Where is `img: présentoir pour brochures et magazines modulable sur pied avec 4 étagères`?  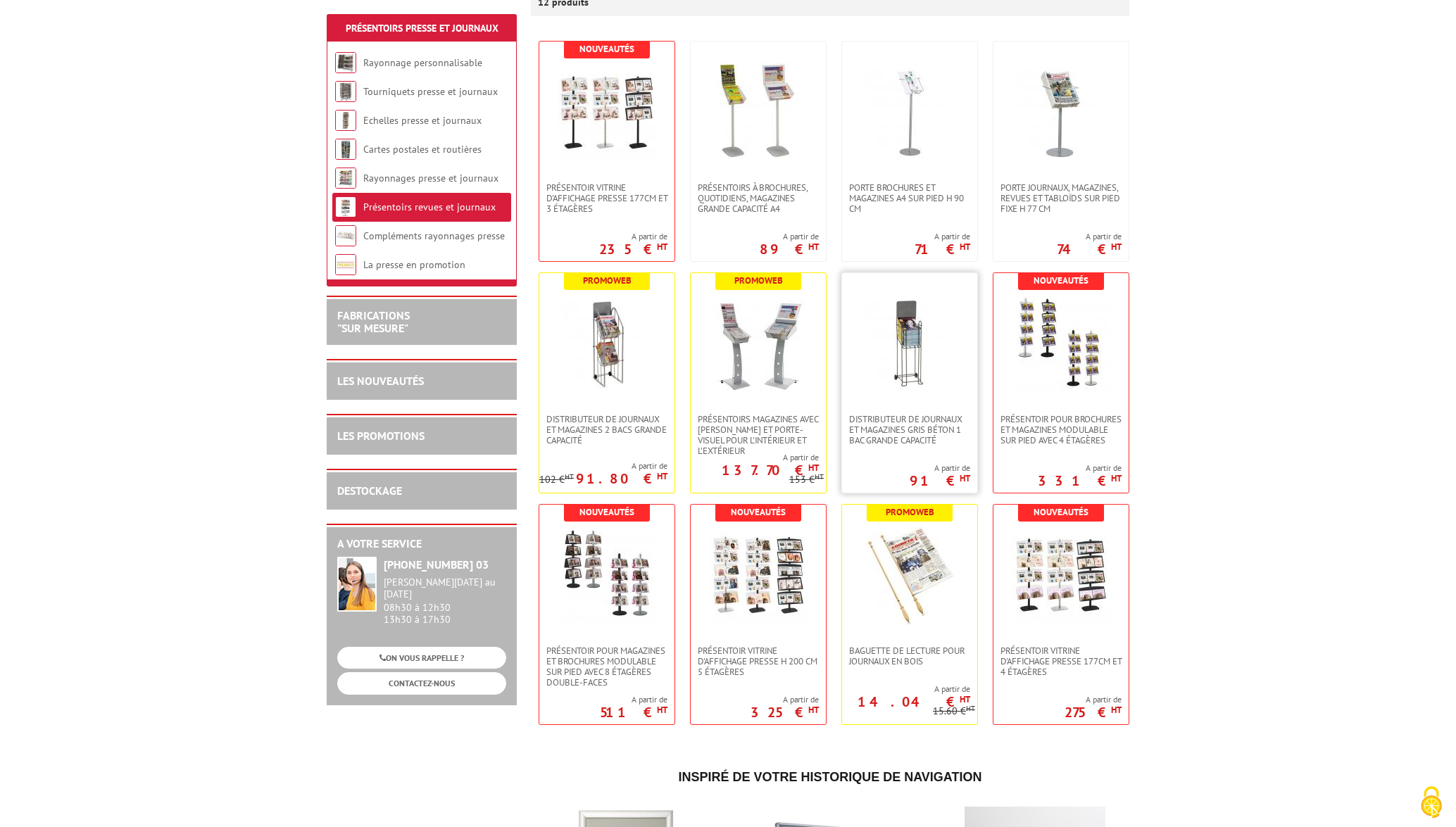 img: présentoir pour brochures et magazines modulable sur pied avec 4 étagères is located at coordinates (1061, 343).